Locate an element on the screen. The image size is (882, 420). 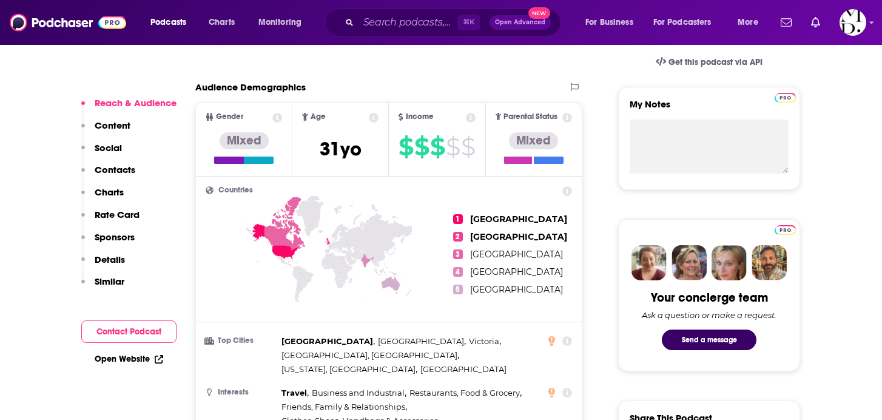
img: User Profile is located at coordinates (853, 22).